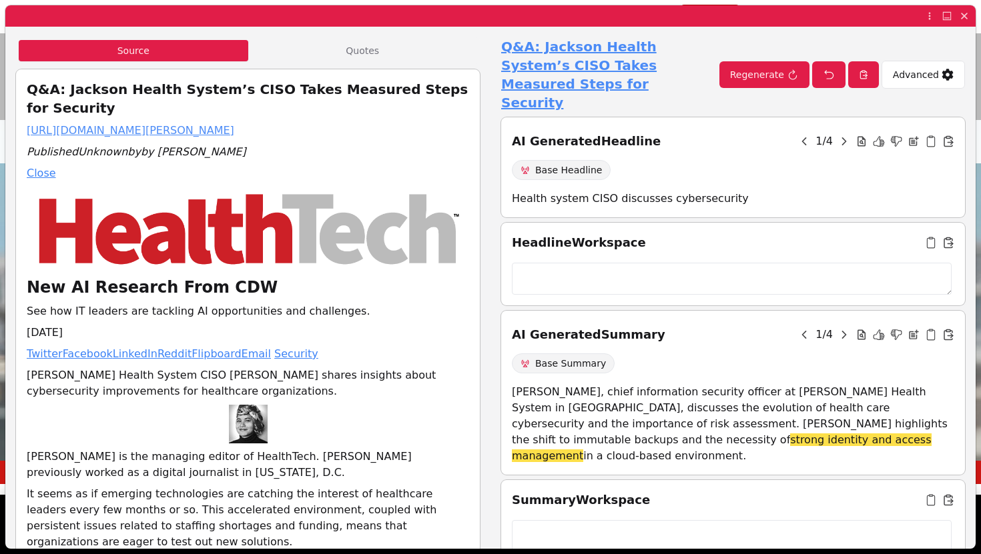  Describe the element at coordinates (133, 51) in the screenshot. I see `button: Source` at that location.